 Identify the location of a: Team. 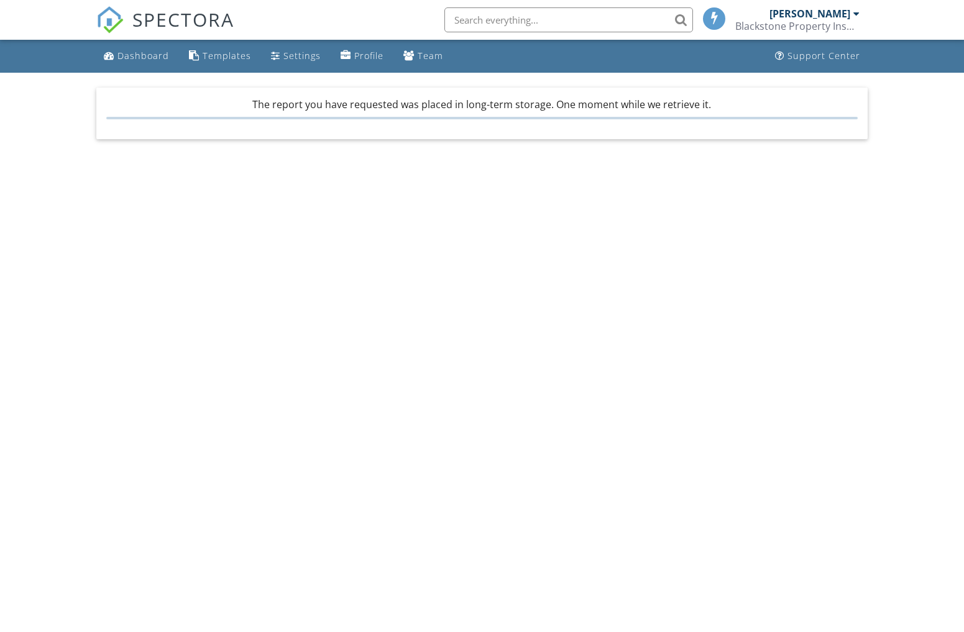
(423, 56).